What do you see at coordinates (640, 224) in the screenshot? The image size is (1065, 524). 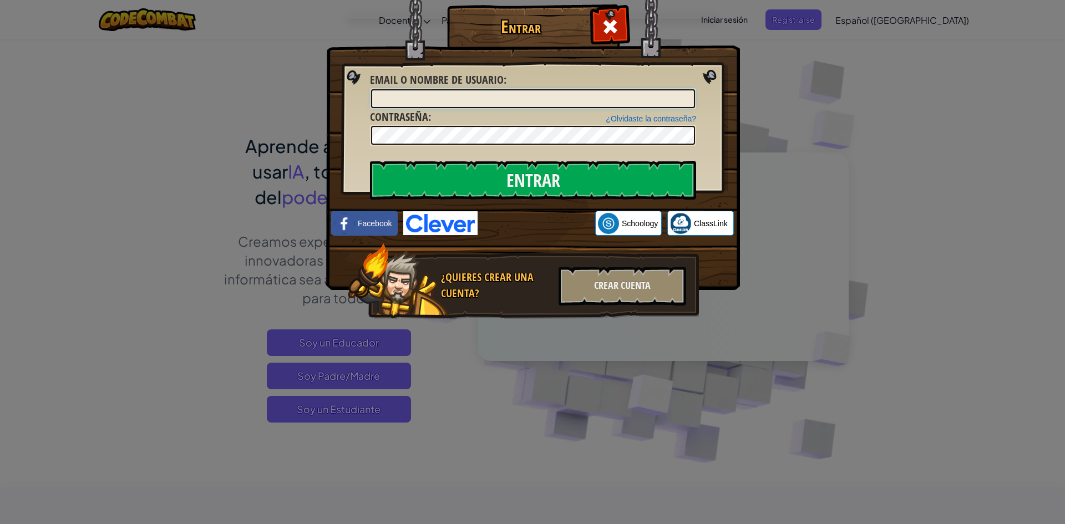 I see `span: Schoology` at bounding box center [640, 224].